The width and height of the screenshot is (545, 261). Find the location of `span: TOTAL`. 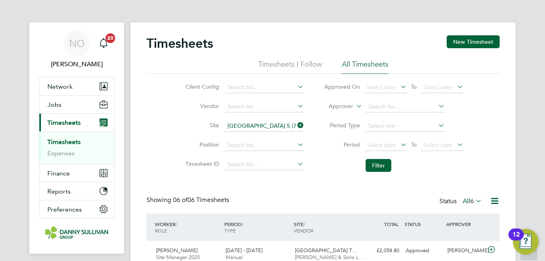

span: TOTAL is located at coordinates (391, 224).